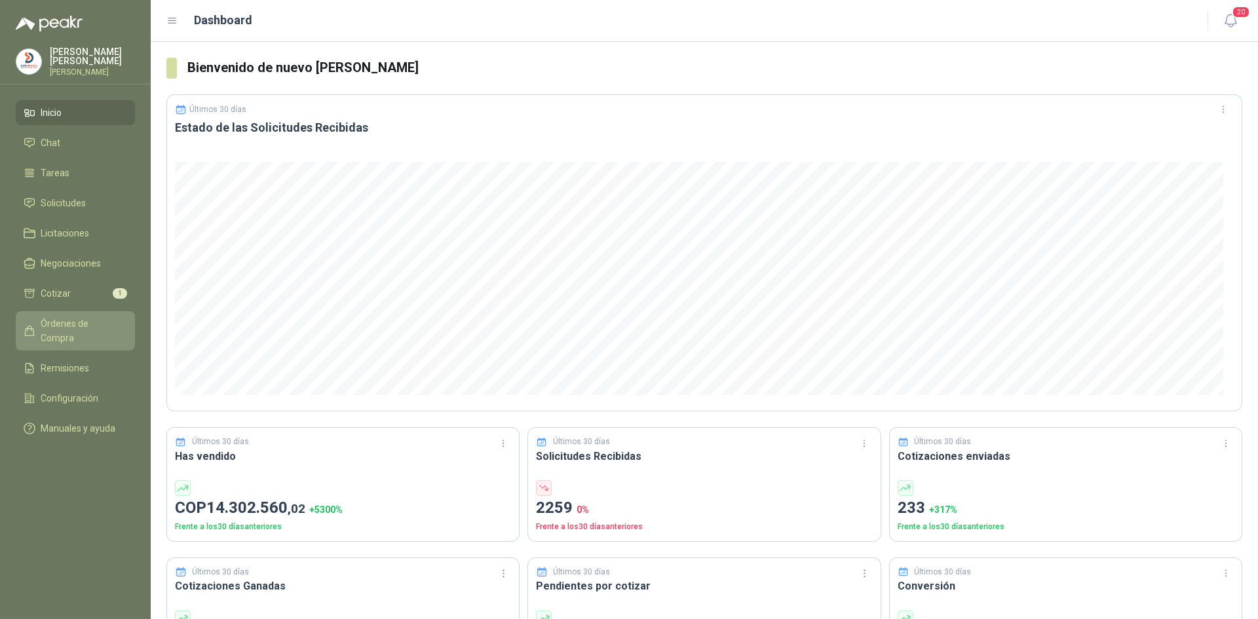 This screenshot has height=619, width=1258. I want to click on span: + 5300 %, so click(326, 510).